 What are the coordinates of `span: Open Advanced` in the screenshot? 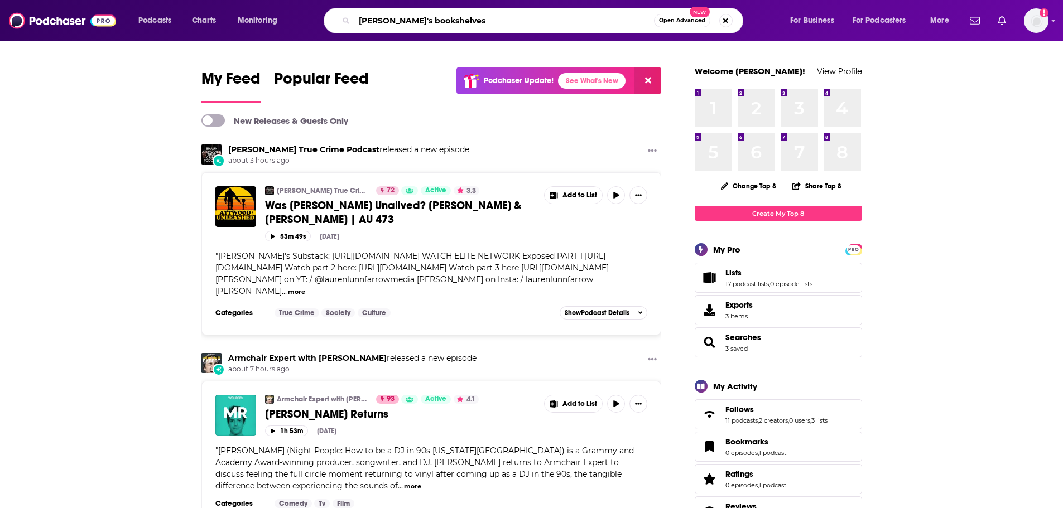 It's located at (682, 21).